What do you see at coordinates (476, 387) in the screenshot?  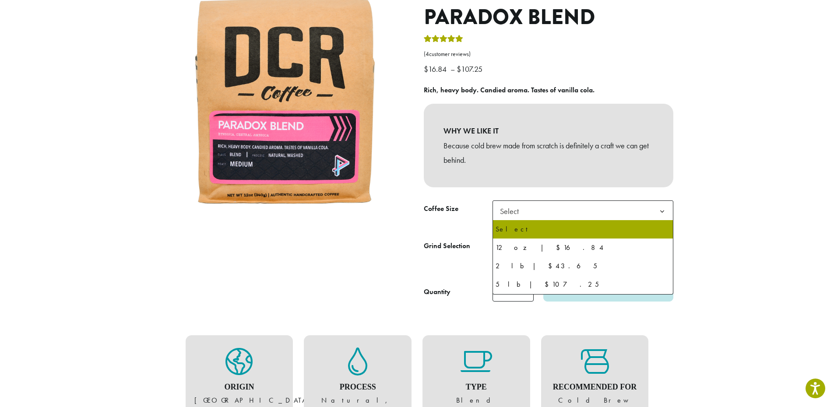 I see `h4: Type` at bounding box center [476, 387].